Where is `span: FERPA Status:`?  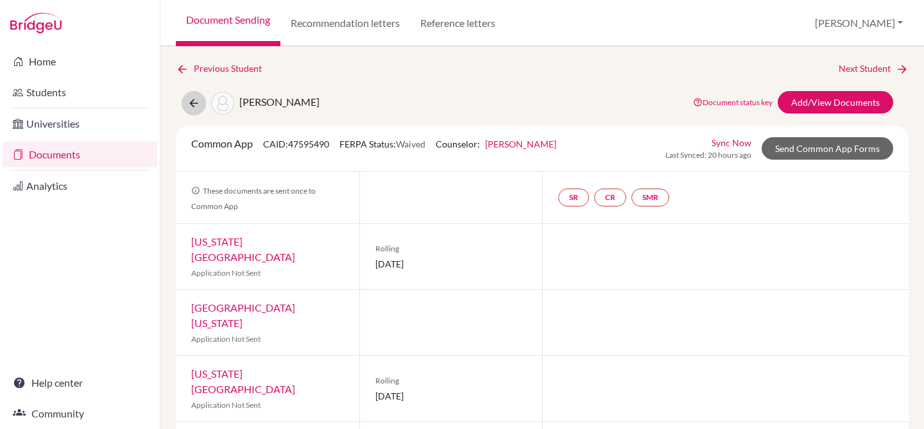 span: FERPA Status: is located at coordinates (383, 144).